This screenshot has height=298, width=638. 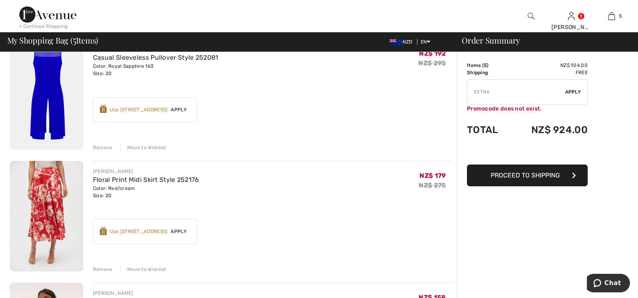 What do you see at coordinates (489, 130) in the screenshot?
I see `td: Total` at bounding box center [489, 130].